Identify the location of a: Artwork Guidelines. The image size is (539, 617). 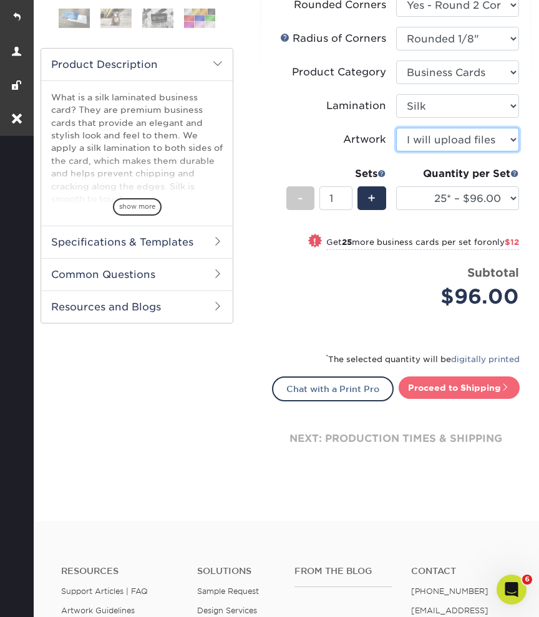
(98, 611).